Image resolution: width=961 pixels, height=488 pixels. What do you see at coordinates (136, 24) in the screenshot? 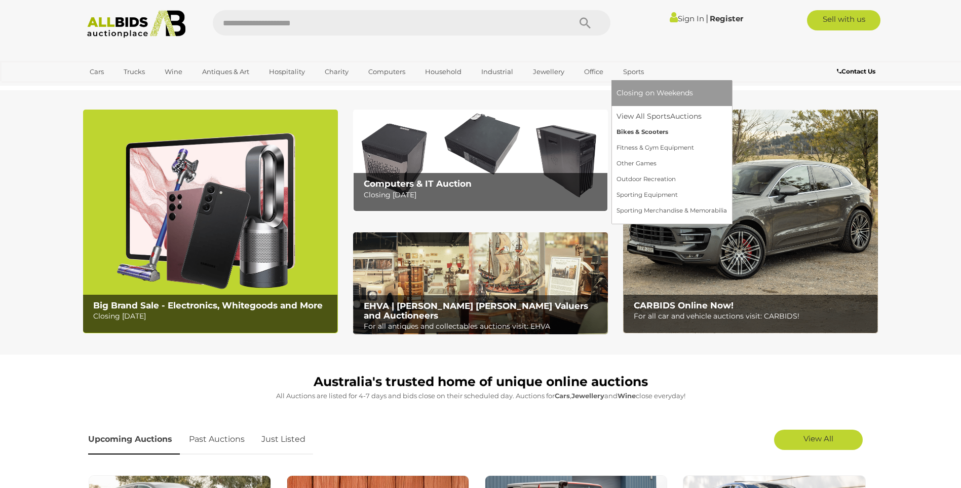
I see `img: Allbids.com.au` at bounding box center [136, 24].